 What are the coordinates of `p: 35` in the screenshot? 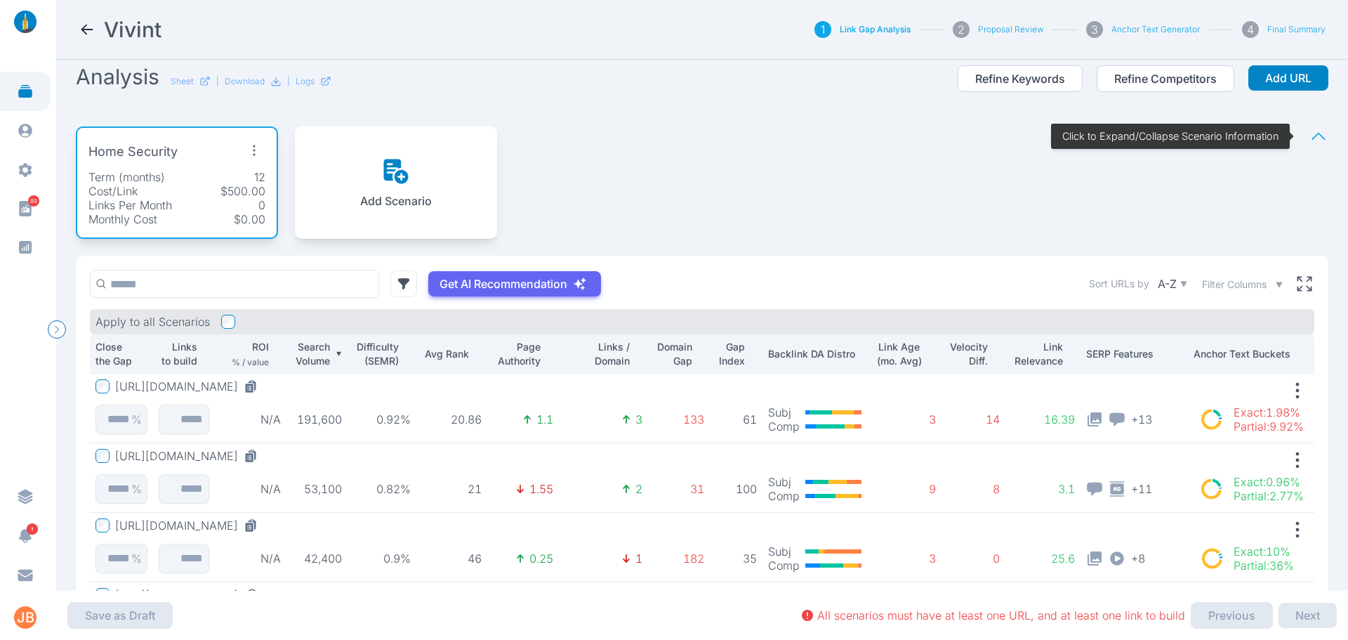 It's located at (736, 558).